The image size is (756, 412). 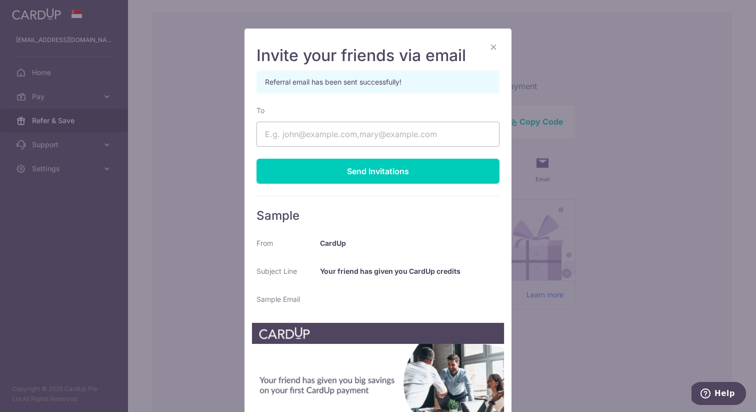 What do you see at coordinates (378, 82) in the screenshot?
I see `div: Referral email has been sent successfully!` at bounding box center [378, 82].